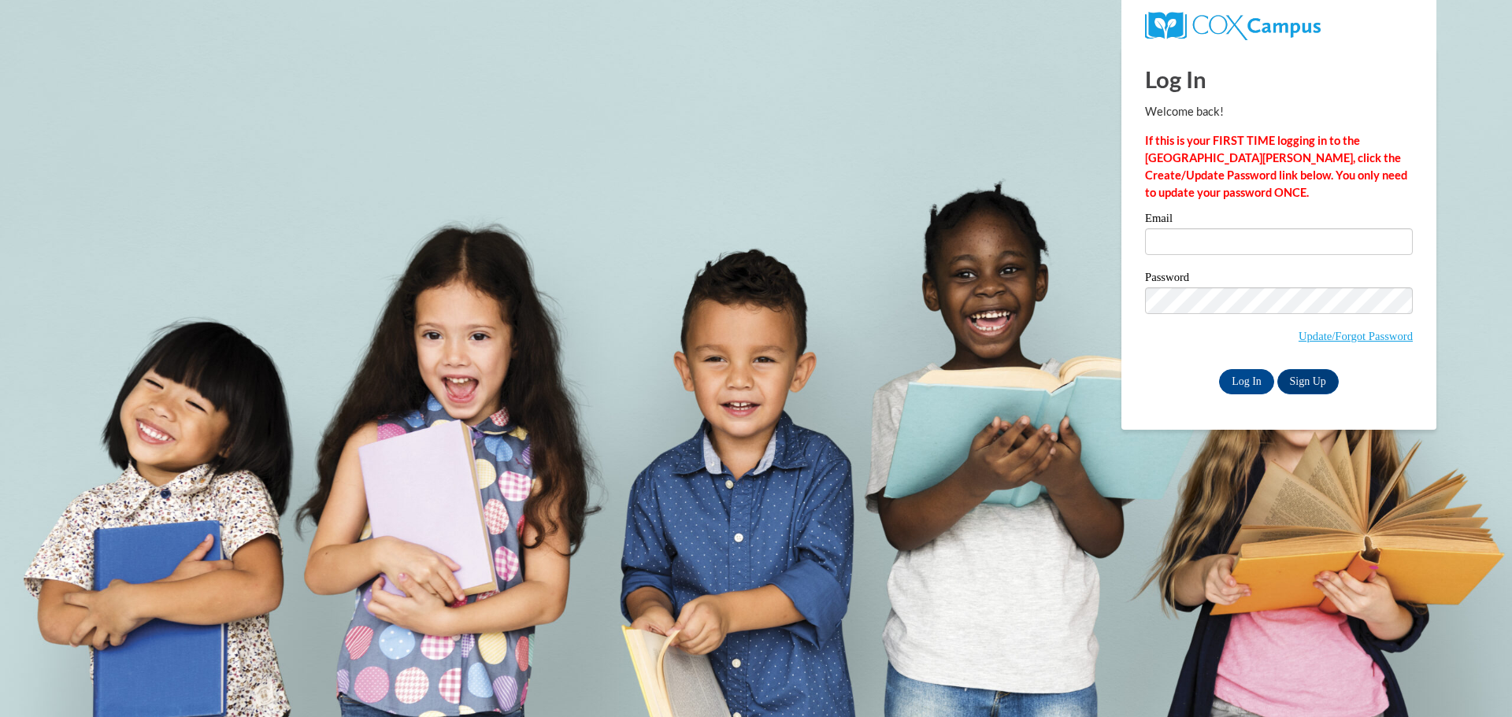  I want to click on input: Log In, so click(1247, 382).